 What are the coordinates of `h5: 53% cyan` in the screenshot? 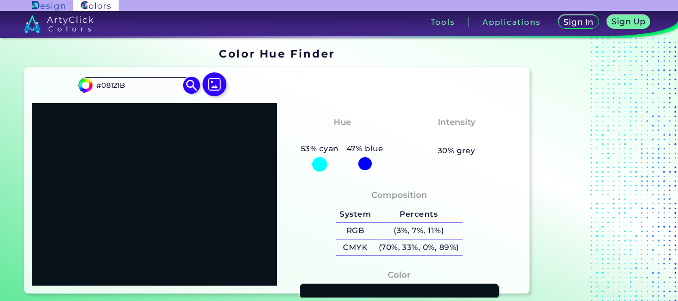 It's located at (320, 149).